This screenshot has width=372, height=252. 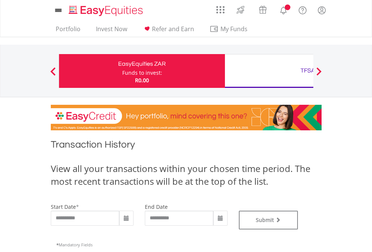 I want to click on div: Funds to invest:, so click(x=142, y=73).